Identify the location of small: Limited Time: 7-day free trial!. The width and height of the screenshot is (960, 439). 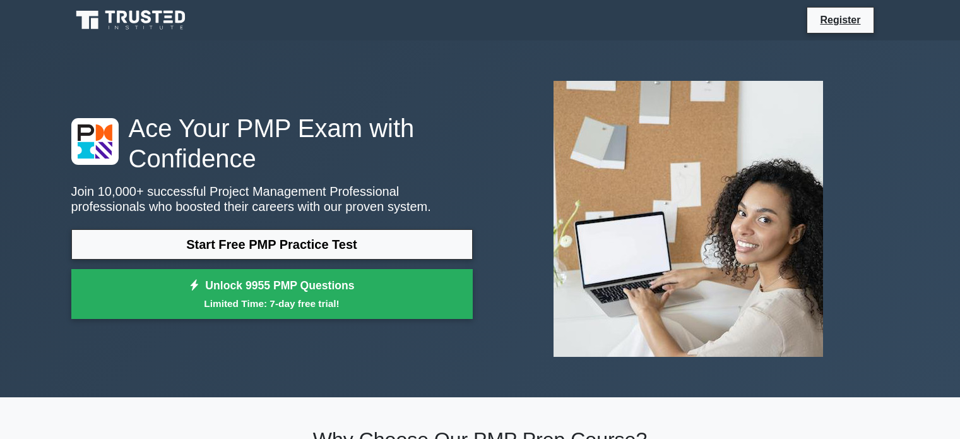
(272, 303).